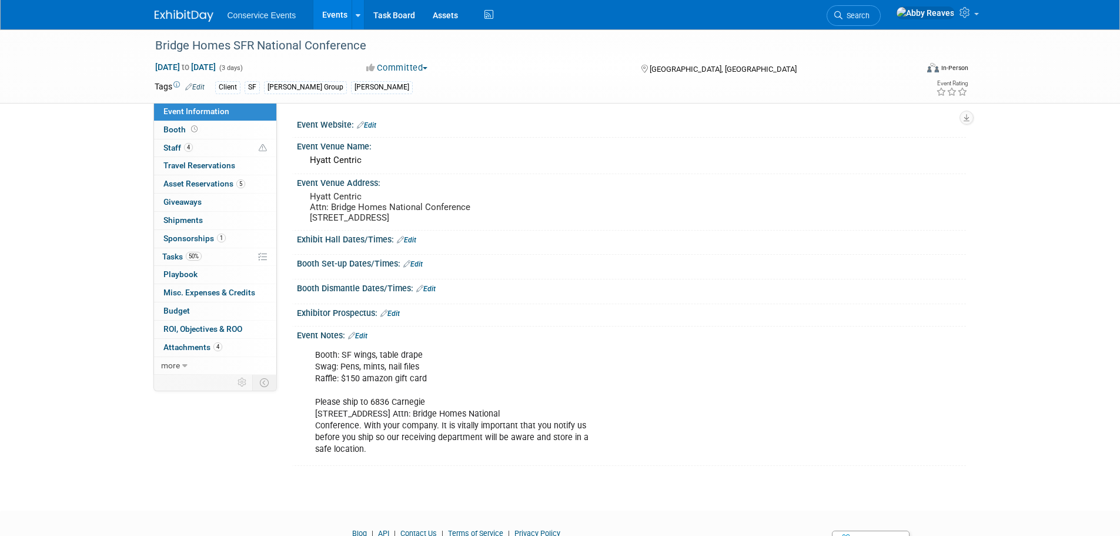 This screenshot has height=536, width=1120. Describe the element at coordinates (193, 347) in the screenshot. I see `span: Attachments` at that location.